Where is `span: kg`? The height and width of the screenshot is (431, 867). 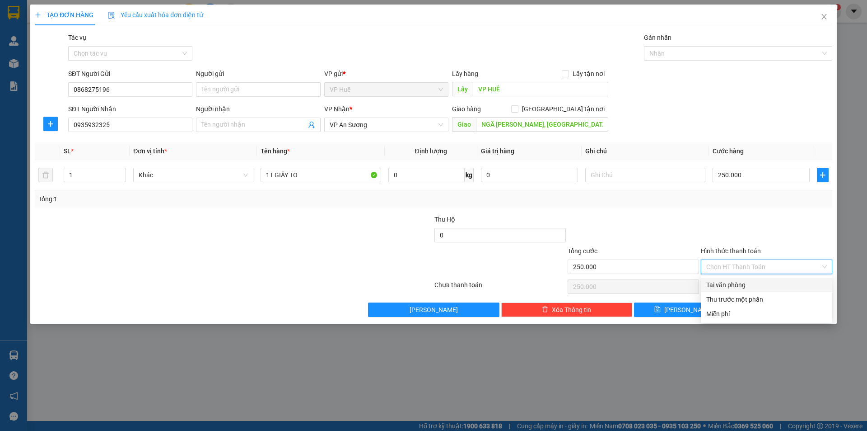
span: kg is located at coordinates (469, 175).